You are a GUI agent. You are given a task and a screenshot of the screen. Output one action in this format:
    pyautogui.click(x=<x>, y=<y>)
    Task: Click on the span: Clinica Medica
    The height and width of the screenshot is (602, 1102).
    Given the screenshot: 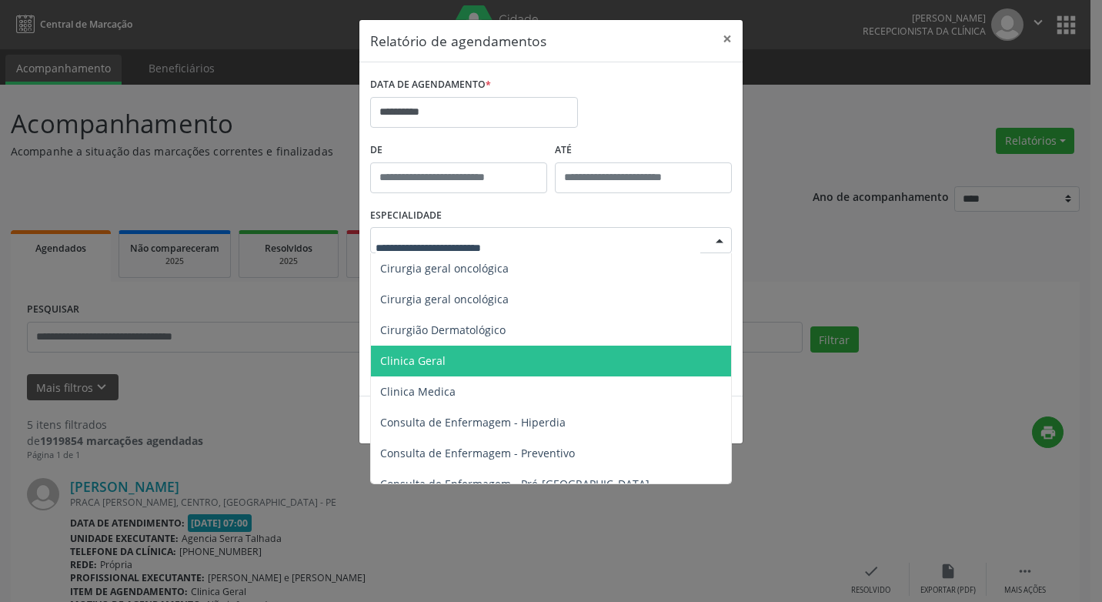 What is the action you would take?
    pyautogui.click(x=418, y=391)
    